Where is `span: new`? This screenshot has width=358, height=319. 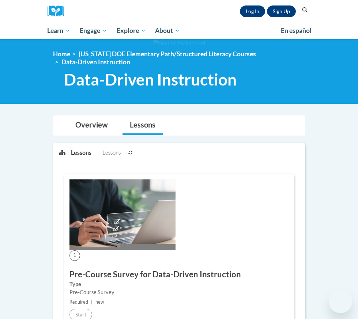
span: new is located at coordinates (100, 302).